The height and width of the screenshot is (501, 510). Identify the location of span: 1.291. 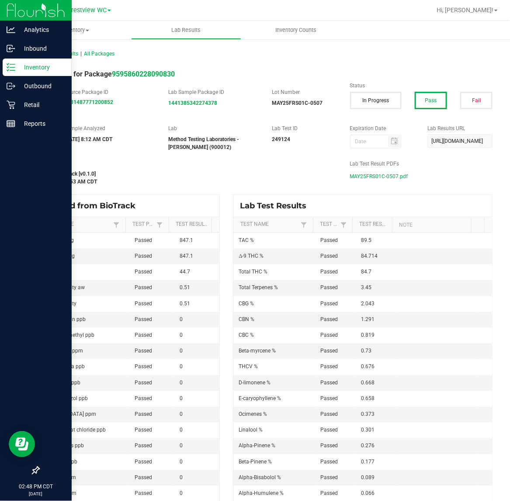
(368, 319).